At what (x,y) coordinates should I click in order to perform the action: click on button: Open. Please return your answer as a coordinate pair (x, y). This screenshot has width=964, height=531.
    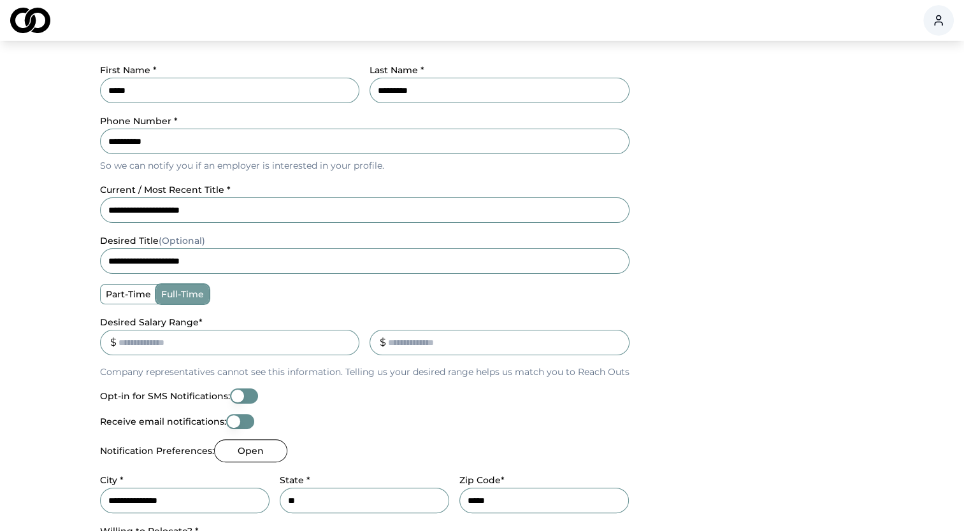
    Looking at the image, I should click on (250, 451).